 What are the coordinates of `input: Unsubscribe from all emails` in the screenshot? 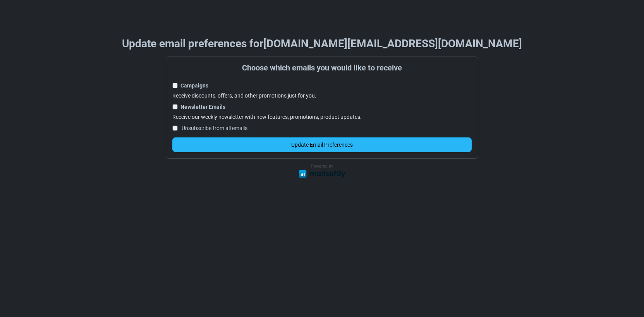 It's located at (175, 128).